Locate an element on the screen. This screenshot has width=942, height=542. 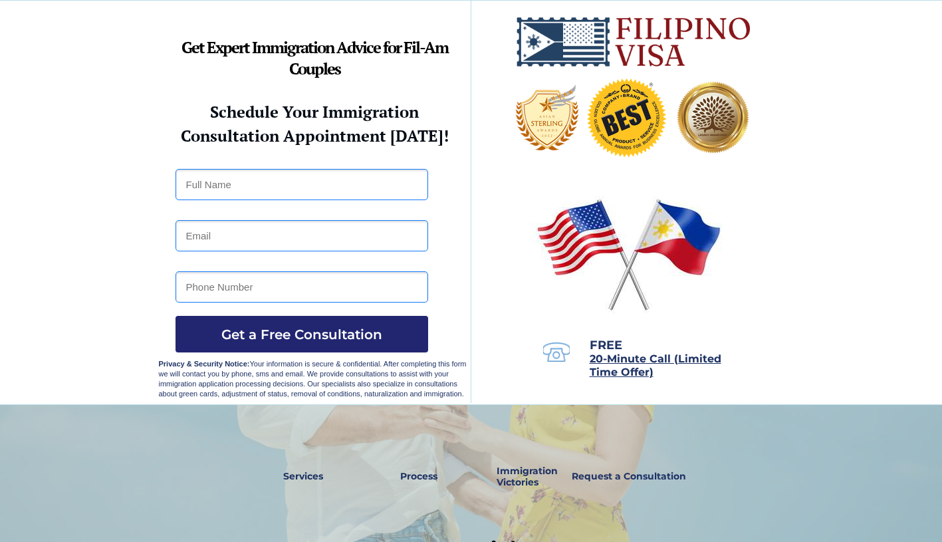
strong: Services is located at coordinates (303, 476).